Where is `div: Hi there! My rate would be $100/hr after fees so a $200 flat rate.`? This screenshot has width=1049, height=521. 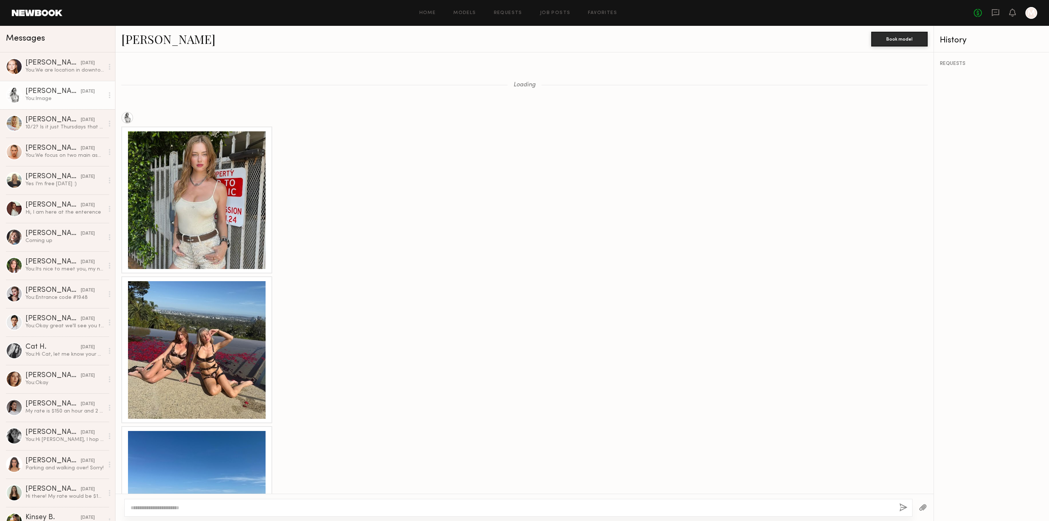
div: Hi there! My rate would be $100/hr after fees so a $200 flat rate. is located at coordinates (65, 496).